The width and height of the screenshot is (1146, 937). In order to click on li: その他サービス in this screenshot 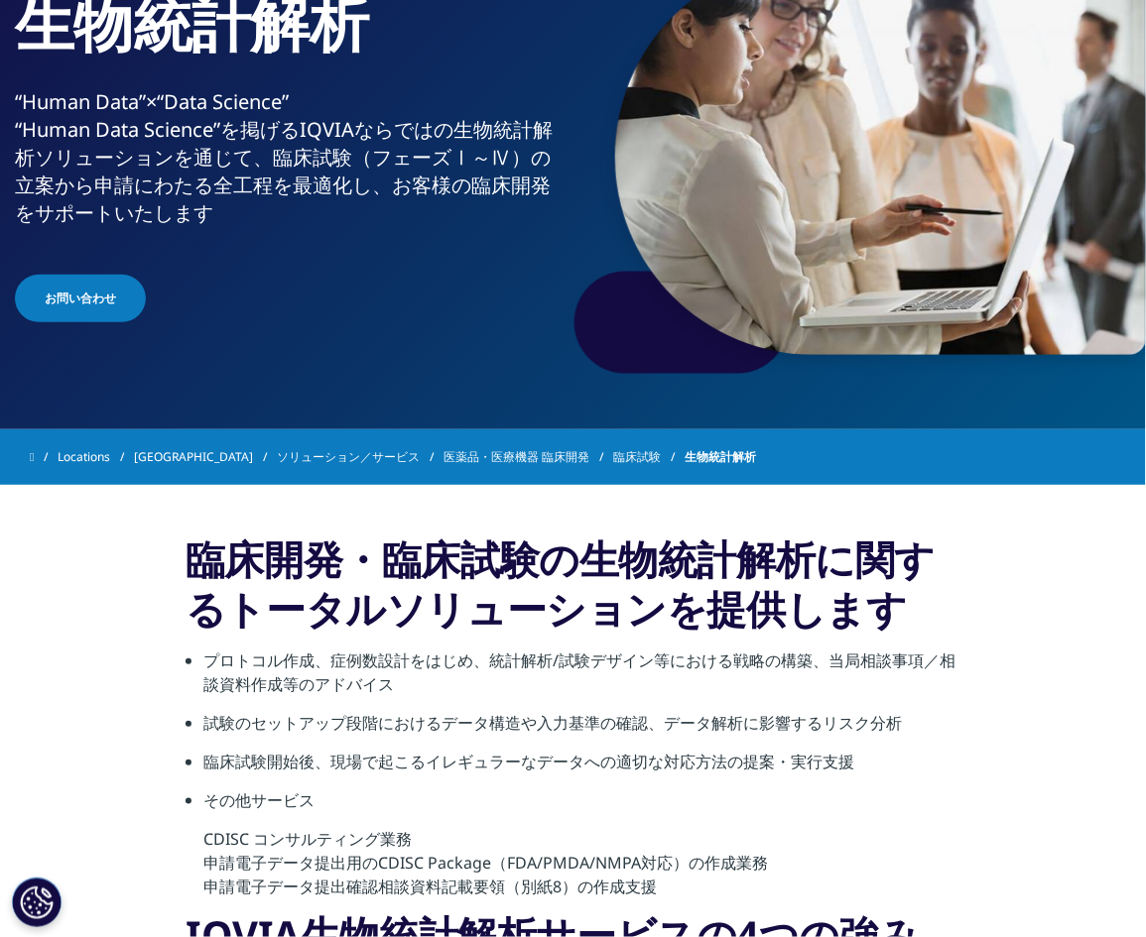, I will do `click(581, 808)`.